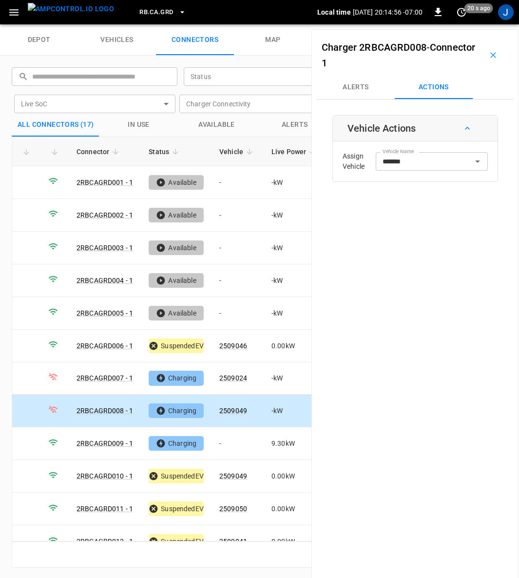  What do you see at coordinates (162, 12) in the screenshot?
I see `button: RB.CA.GRD` at bounding box center [162, 12].